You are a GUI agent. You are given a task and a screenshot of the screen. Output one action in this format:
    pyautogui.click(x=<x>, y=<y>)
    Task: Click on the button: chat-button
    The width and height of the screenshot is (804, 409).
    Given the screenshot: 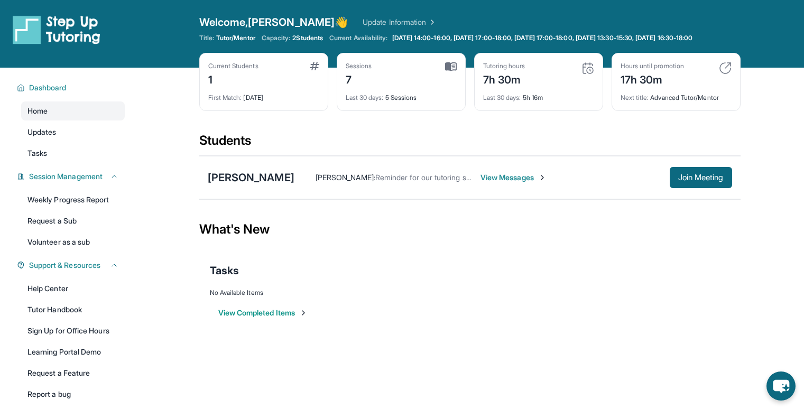 What is the action you would take?
    pyautogui.click(x=781, y=386)
    